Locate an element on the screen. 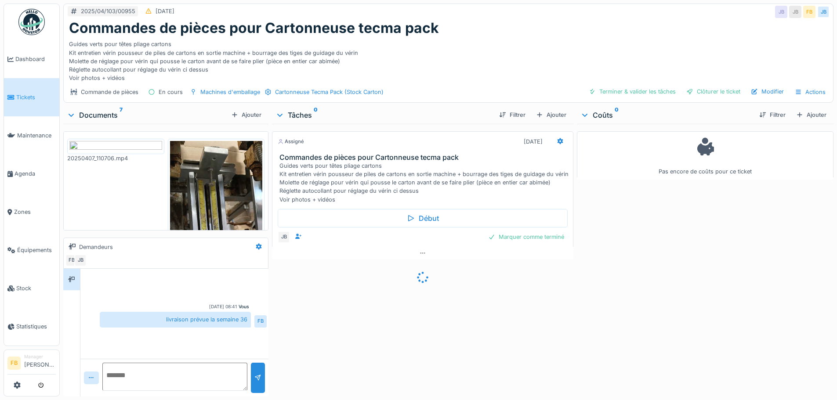 The image size is (837, 400). img: 487b99a6-4d62-46e0-9f40-a7c0be89d23a-20250407_110706.mp4 is located at coordinates (116, 146).